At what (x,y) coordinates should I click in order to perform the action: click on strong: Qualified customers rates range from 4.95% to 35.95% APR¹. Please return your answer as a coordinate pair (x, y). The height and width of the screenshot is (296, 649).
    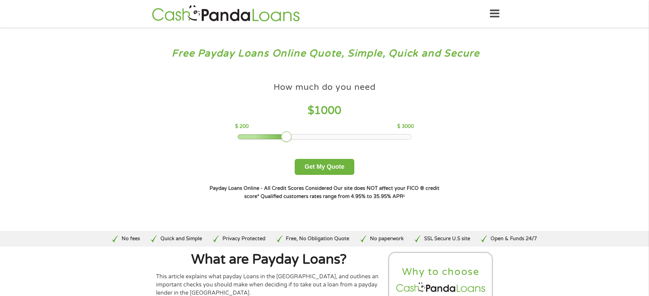
    Looking at the image, I should click on (332, 196).